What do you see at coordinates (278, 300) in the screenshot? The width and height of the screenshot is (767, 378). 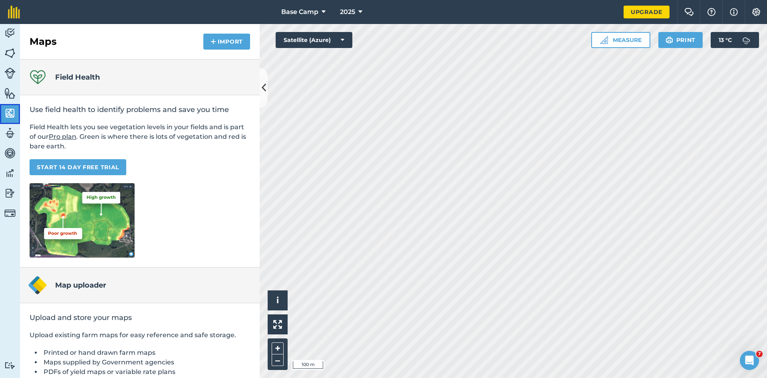 I see `button: i` at bounding box center [278, 300].